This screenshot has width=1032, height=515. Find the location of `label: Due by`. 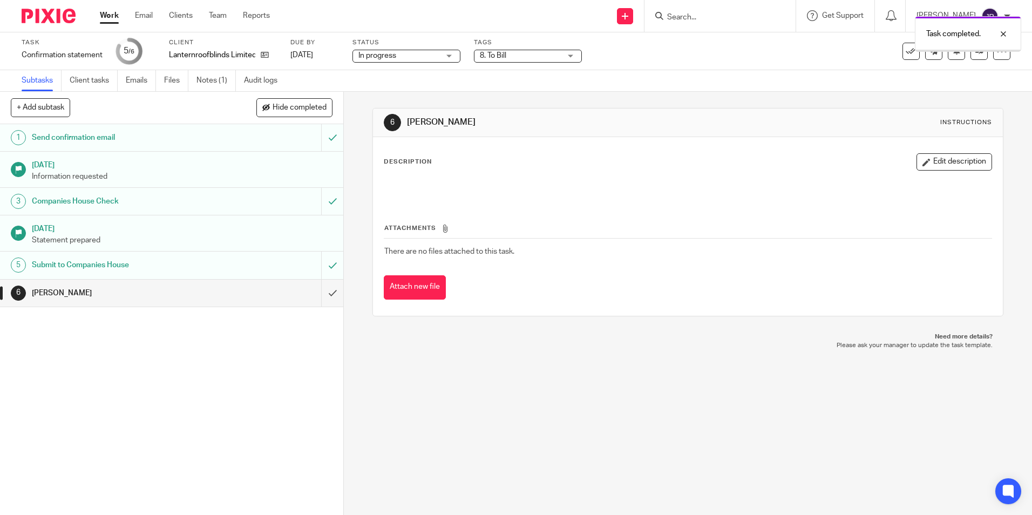

label: Due by is located at coordinates (315, 43).